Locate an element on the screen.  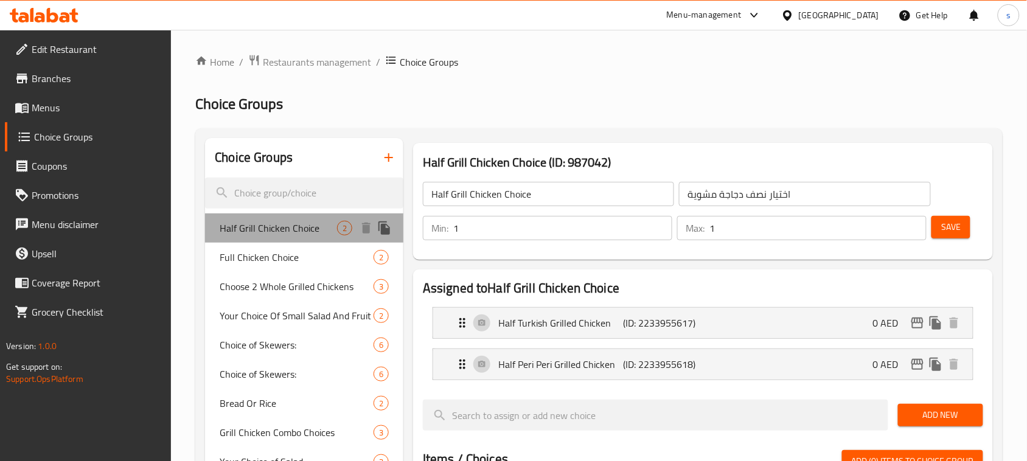
a: Menu disclaimer is located at coordinates (88, 224).